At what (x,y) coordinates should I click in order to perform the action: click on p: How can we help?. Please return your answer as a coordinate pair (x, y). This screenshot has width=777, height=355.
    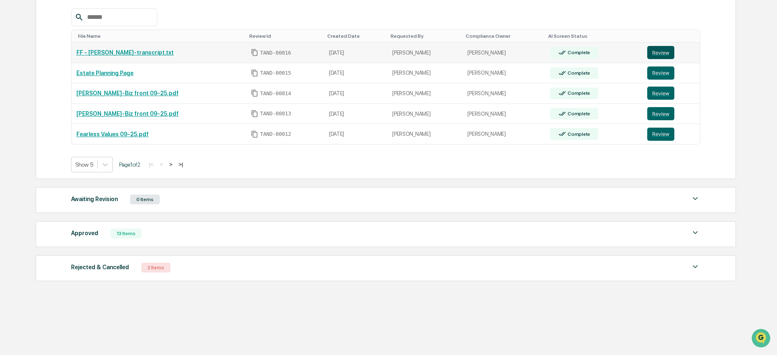
    Looking at the image, I should click on (79, 24).